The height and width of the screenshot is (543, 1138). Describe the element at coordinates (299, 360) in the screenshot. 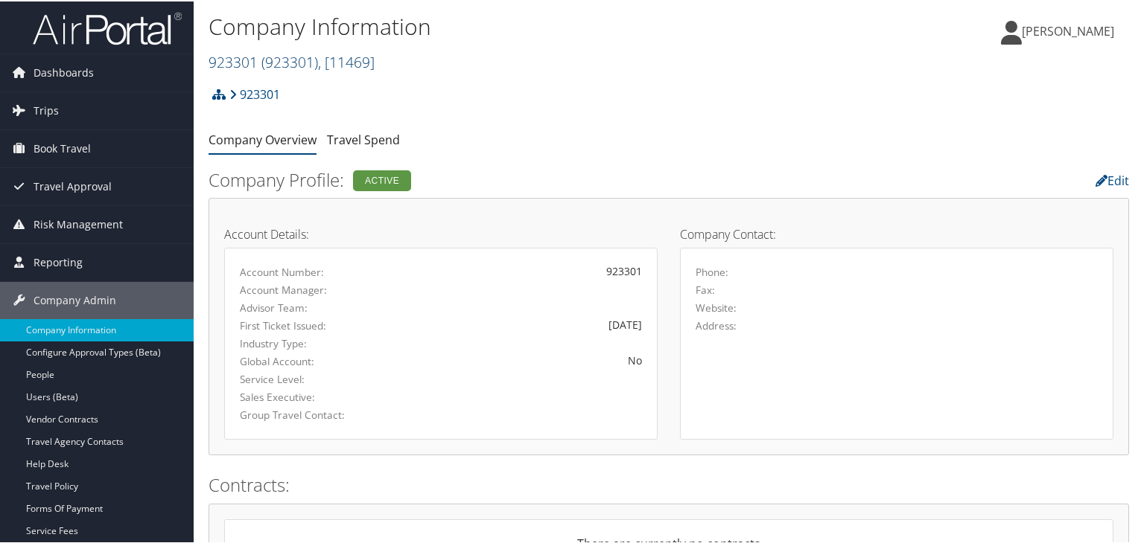

I see `label: Global Account:` at that location.